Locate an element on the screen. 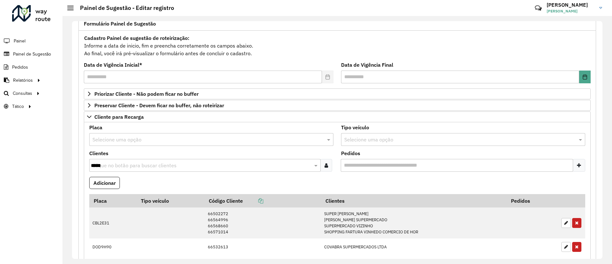  th: Placa is located at coordinates (113, 201).